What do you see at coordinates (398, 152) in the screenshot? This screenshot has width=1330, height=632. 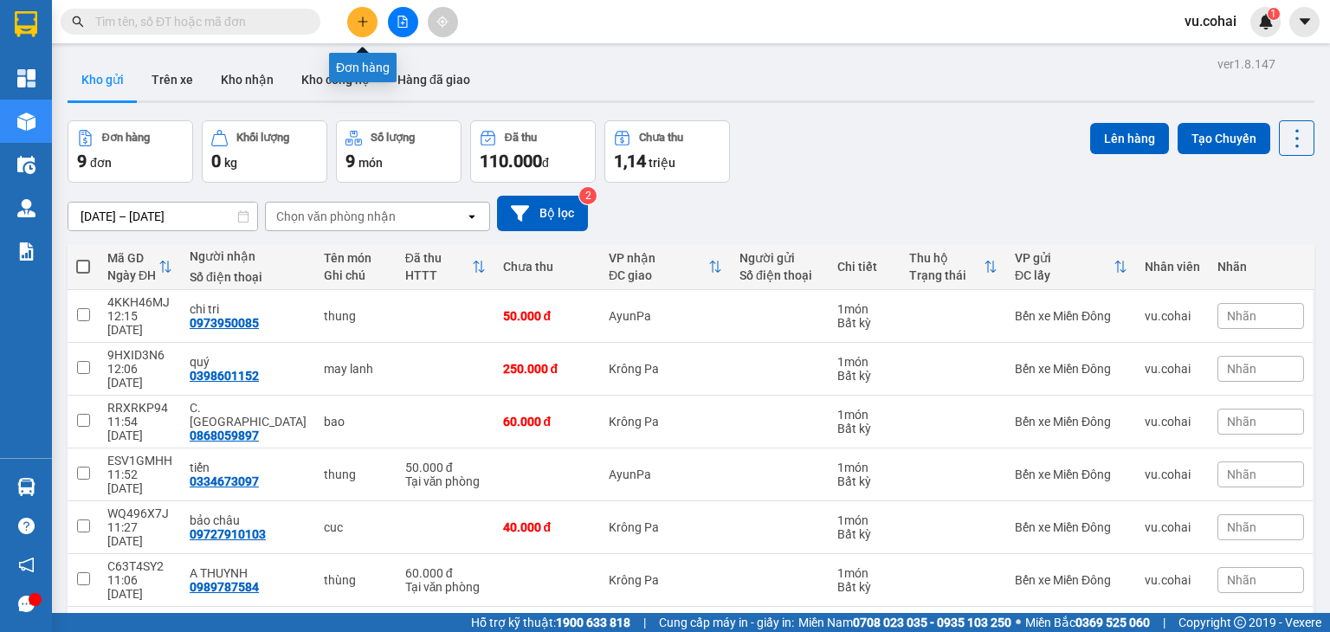 I see `button: Số lượng9món` at bounding box center [398, 152].